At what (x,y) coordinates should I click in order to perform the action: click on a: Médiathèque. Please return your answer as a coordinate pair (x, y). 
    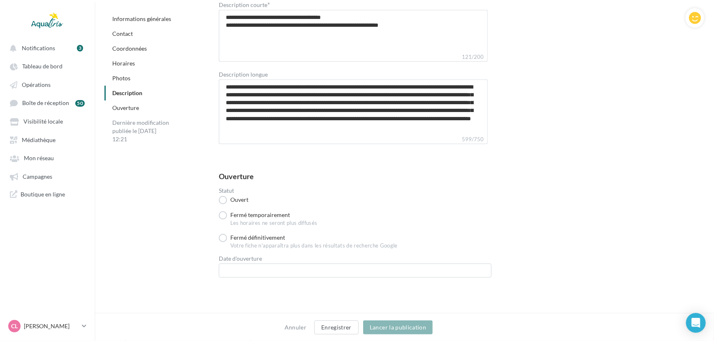
    Looking at the image, I should click on (47, 139).